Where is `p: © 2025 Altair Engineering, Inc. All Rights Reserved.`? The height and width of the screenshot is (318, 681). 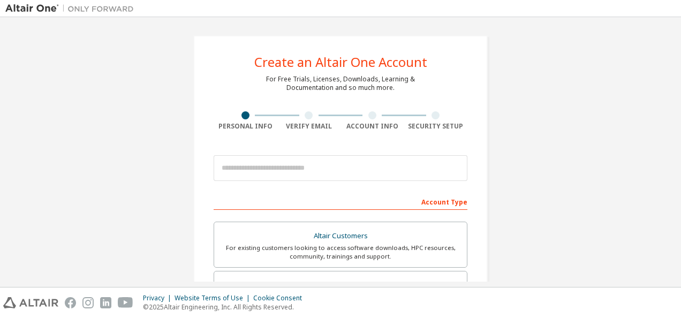 p: © 2025 Altair Engineering, Inc. All Rights Reserved. is located at coordinates (226, 307).